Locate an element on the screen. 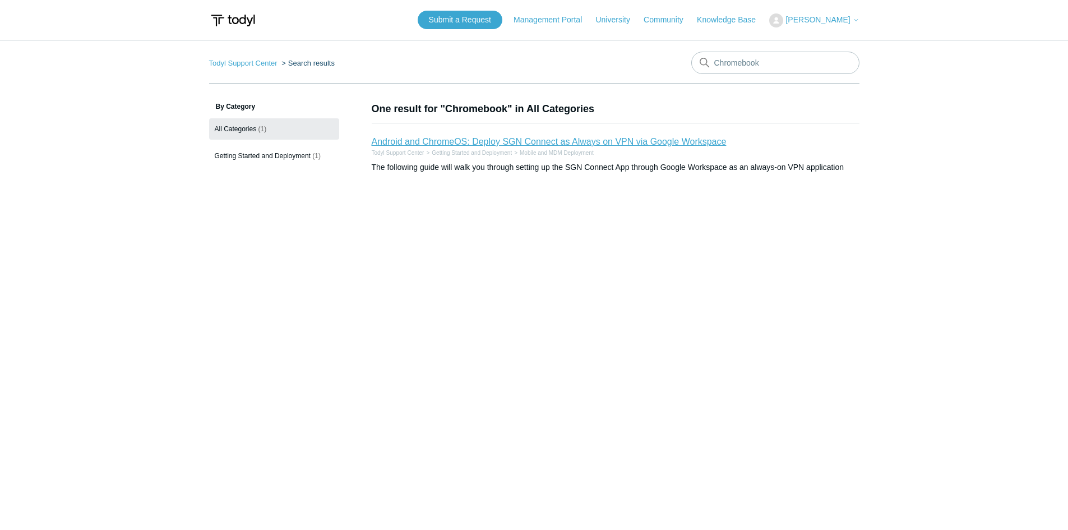  h1: One result for "Chromebook" in All Categories is located at coordinates (615, 109).